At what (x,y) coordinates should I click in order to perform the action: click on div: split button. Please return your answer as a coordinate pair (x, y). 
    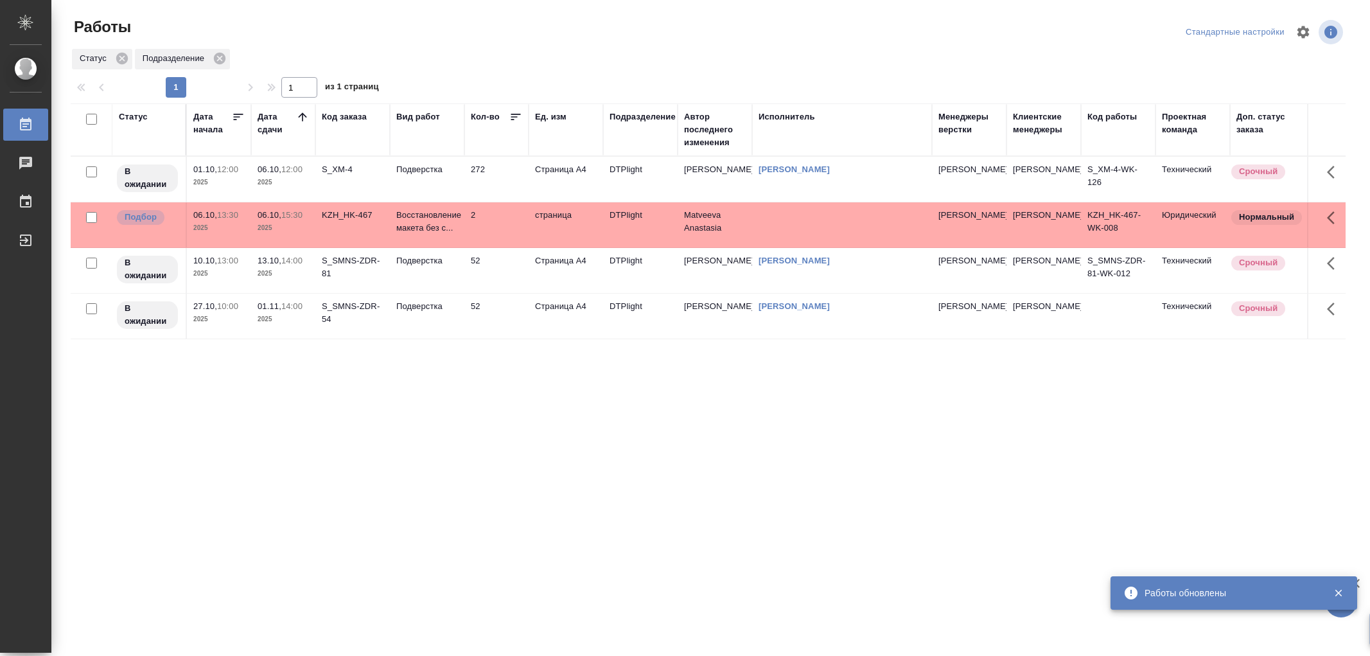
    Looking at the image, I should click on (1235, 32).